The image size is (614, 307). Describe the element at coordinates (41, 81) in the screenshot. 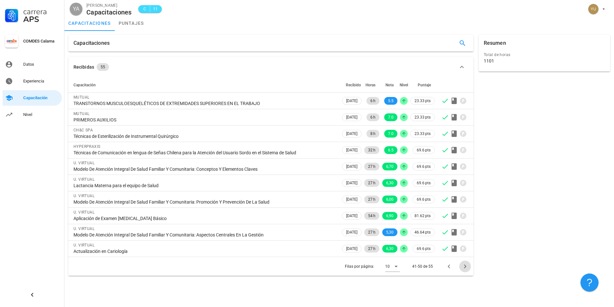

I see `div: Experiencia` at that location.